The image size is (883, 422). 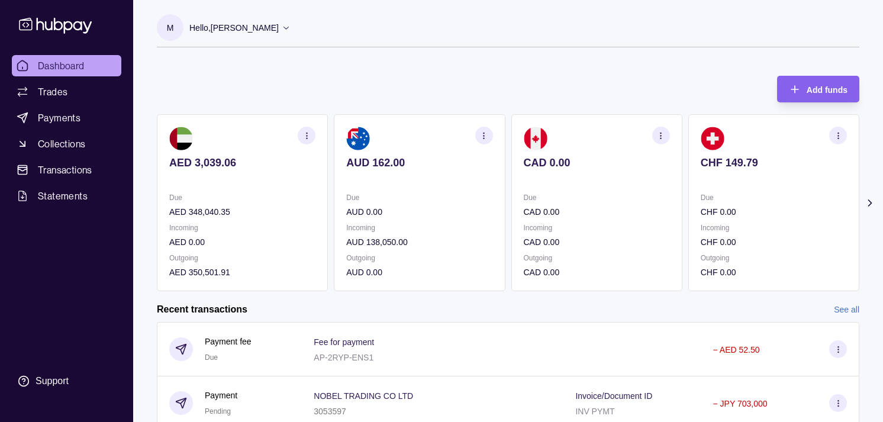 I want to click on p: NOBEL TRADING CO LTD, so click(x=363, y=396).